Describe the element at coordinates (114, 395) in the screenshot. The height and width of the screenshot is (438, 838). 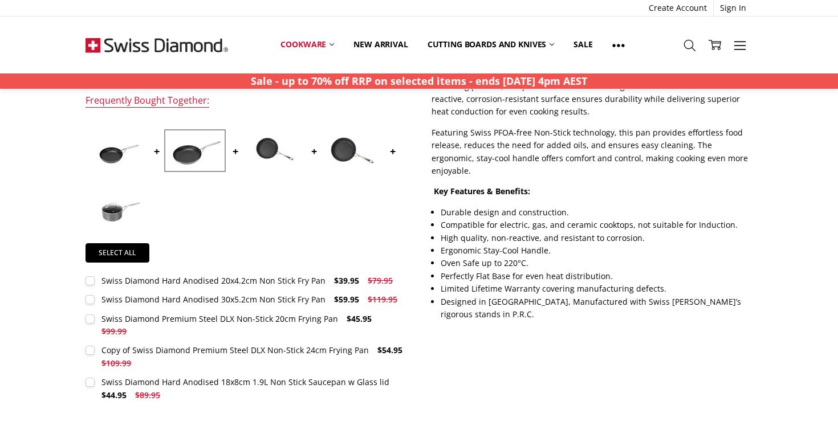
I see `span: $44.95` at that location.